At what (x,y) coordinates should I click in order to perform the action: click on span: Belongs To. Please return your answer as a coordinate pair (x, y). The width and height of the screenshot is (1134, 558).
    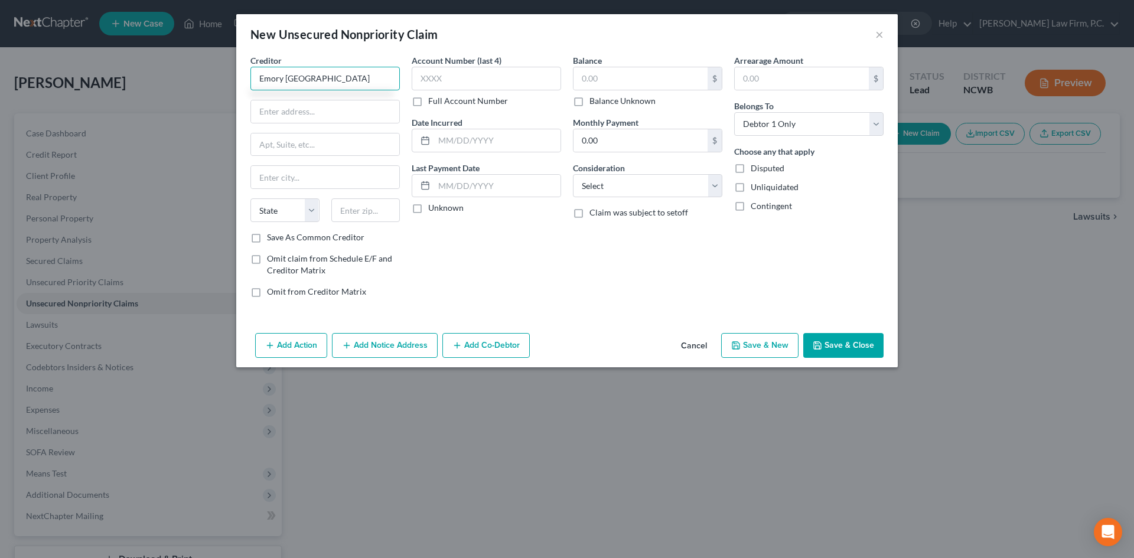
    Looking at the image, I should click on (754, 106).